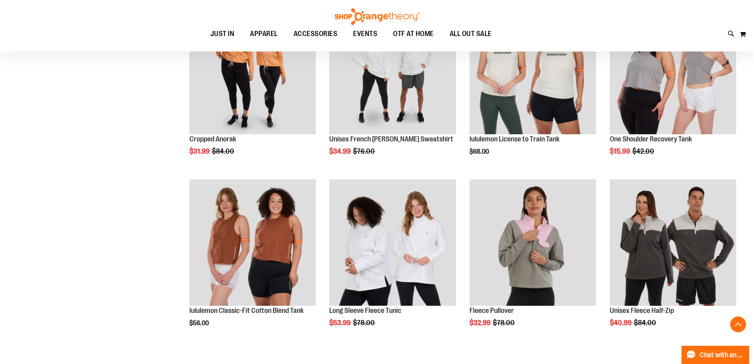 The image size is (754, 364). Describe the element at coordinates (651, 139) in the screenshot. I see `a: One Shoulder Recovery Tank` at that location.